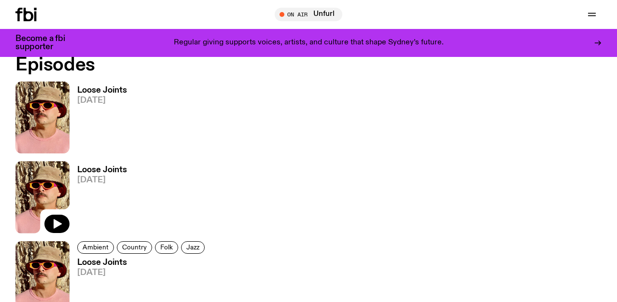  What do you see at coordinates (134, 247) in the screenshot?
I see `span: Country` at bounding box center [134, 247].